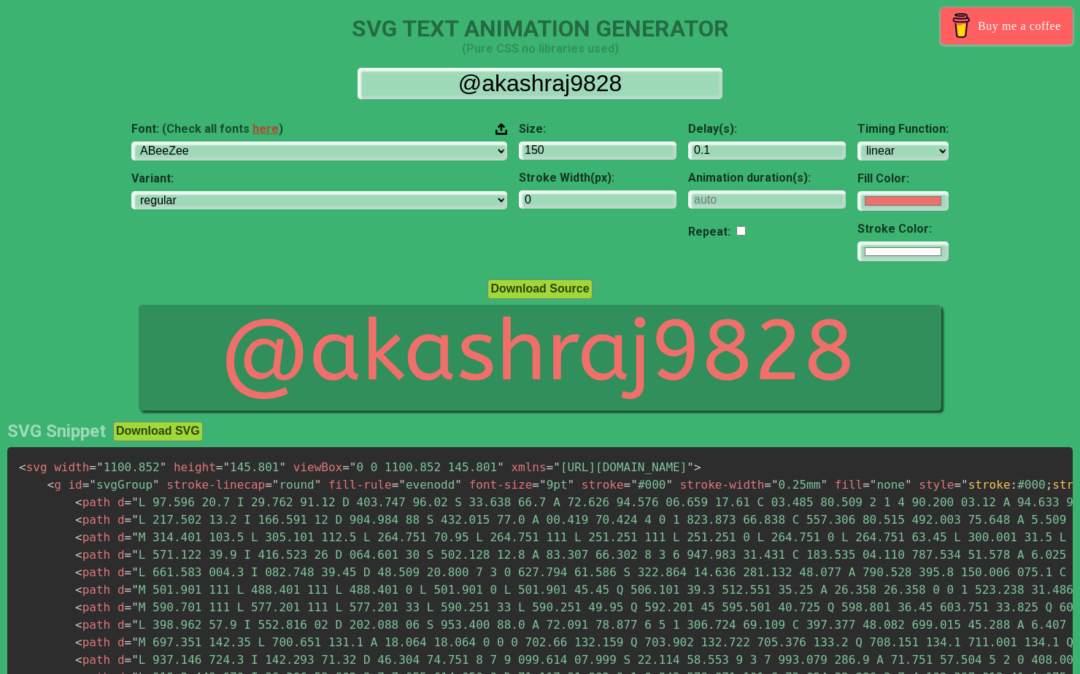  I want to click on label: Animation duration(s):, so click(767, 178).